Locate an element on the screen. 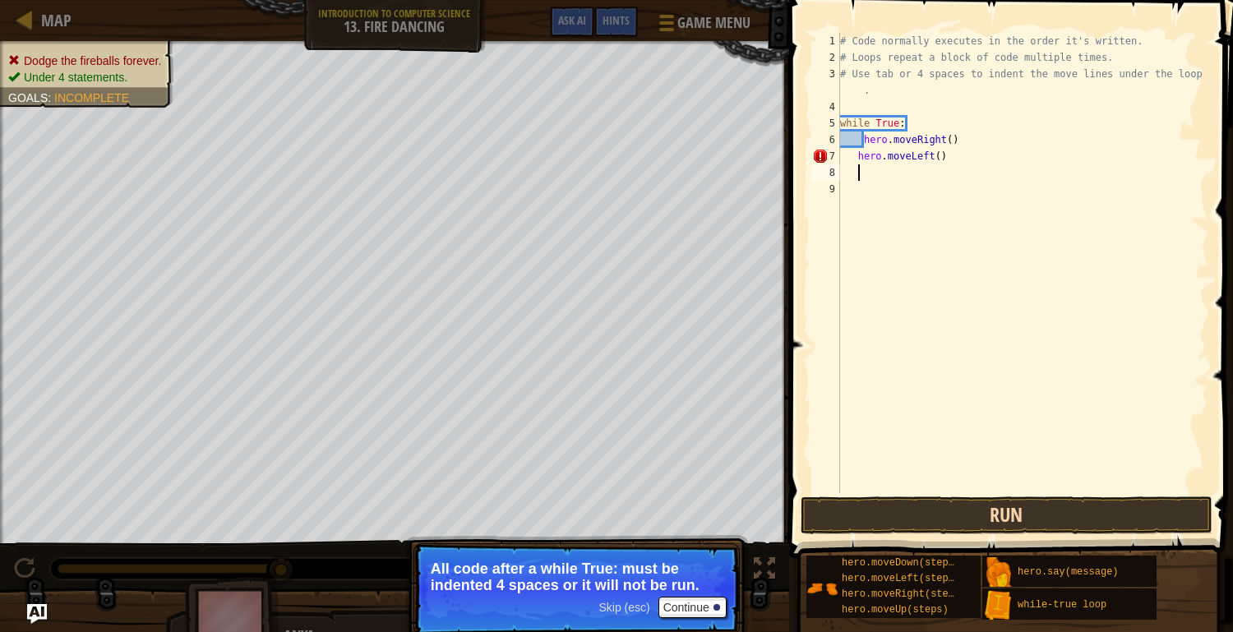 This screenshot has width=1233, height=632. button: Continue is located at coordinates (692, 608).